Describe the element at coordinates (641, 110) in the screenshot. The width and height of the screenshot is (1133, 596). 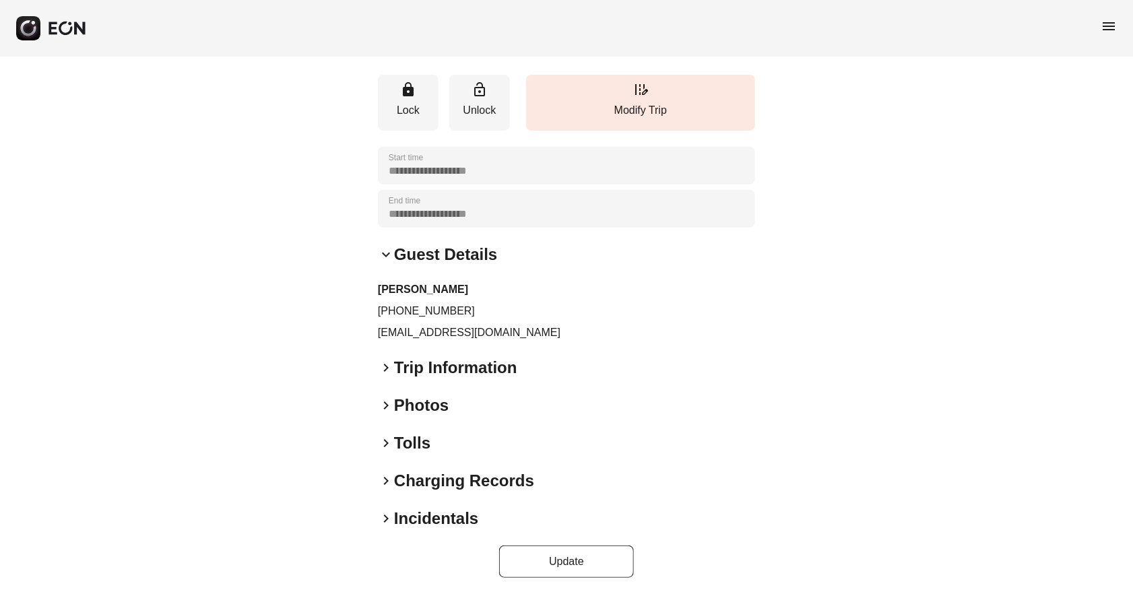
I see `p: Modify Trip` at that location.